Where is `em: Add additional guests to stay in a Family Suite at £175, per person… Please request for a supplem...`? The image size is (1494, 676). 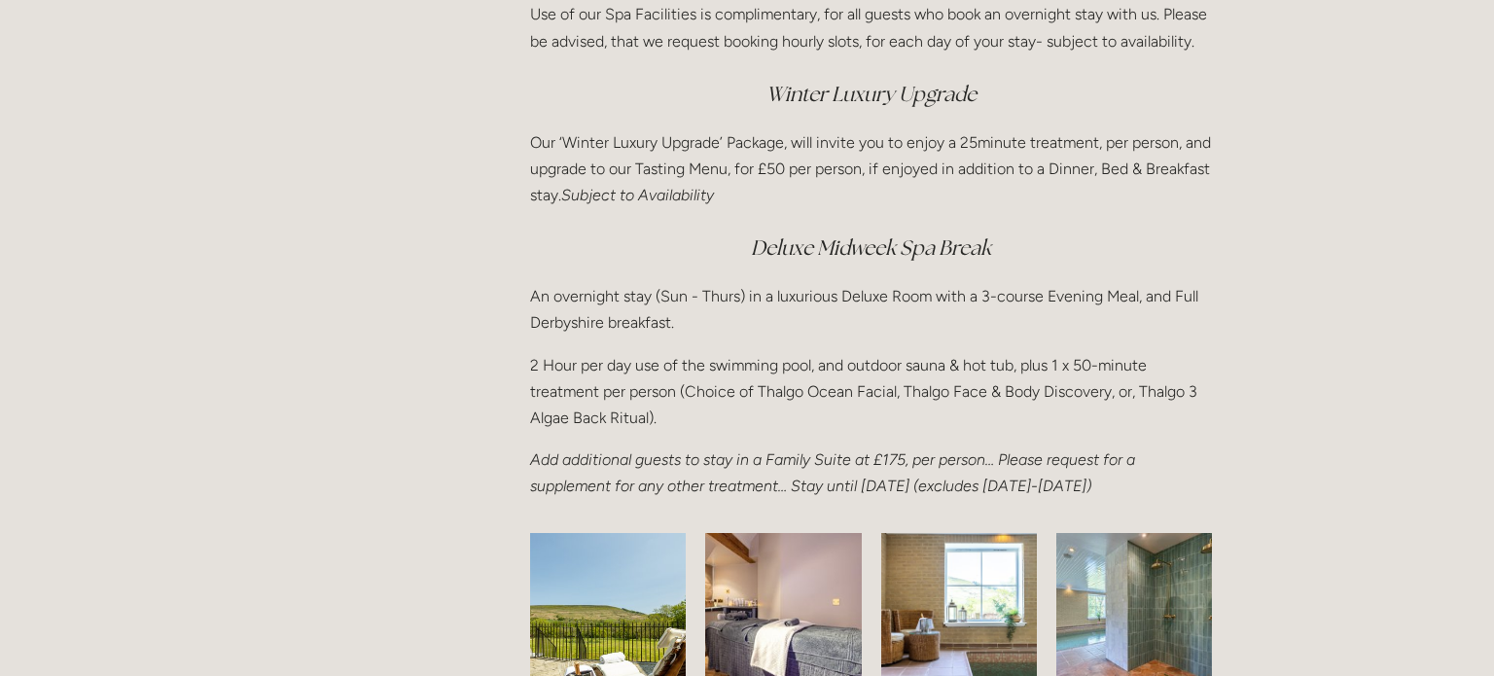
em: Add additional guests to stay in a Family Suite at £175, per person… Please request for a supplem... is located at coordinates (835, 473).